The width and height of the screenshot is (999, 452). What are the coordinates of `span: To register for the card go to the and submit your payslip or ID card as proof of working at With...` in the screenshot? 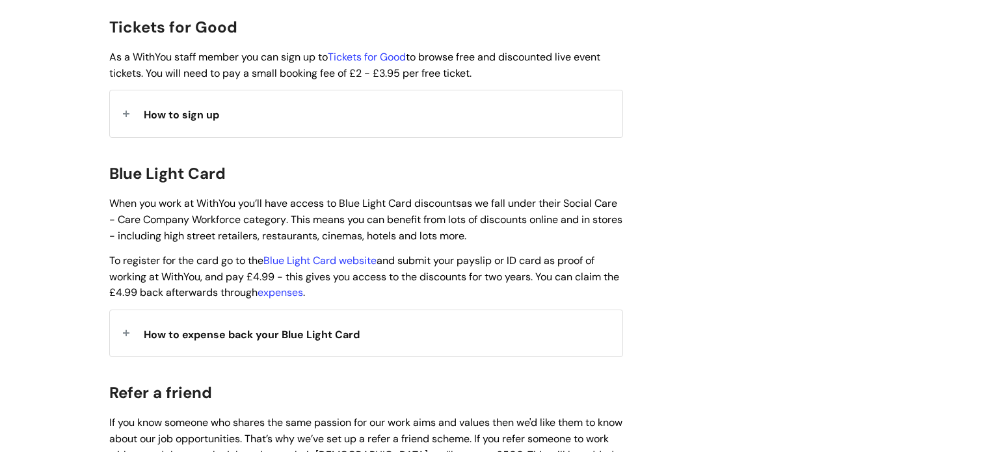 It's located at (364, 276).